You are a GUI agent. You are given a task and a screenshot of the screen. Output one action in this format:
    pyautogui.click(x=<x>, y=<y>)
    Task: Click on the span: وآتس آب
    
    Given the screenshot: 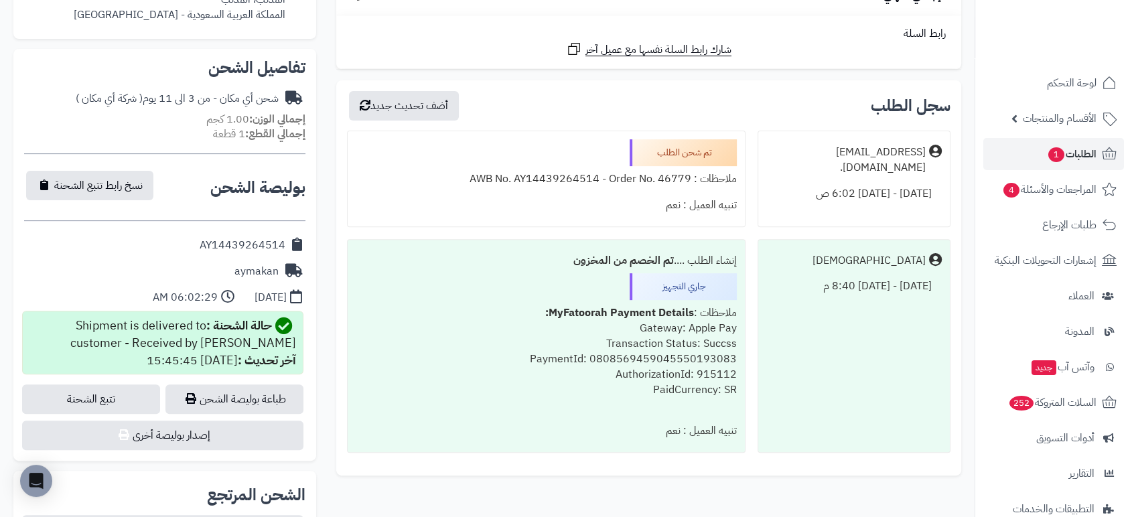 What is the action you would take?
    pyautogui.click(x=1062, y=367)
    